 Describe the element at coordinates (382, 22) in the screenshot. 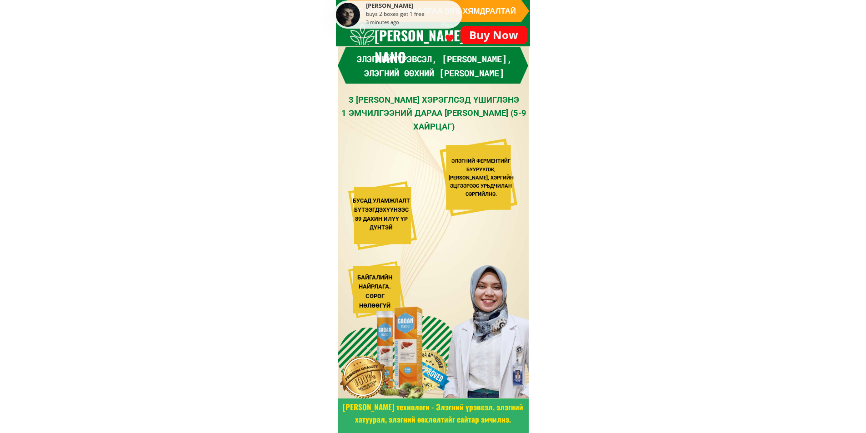

I see `div: 3 minutes ago` at that location.